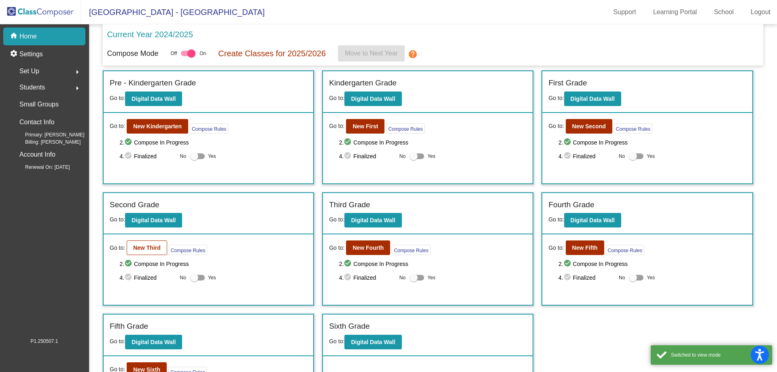 The image size is (777, 372). I want to click on label: Pre - Kindergarten Grade, so click(152, 83).